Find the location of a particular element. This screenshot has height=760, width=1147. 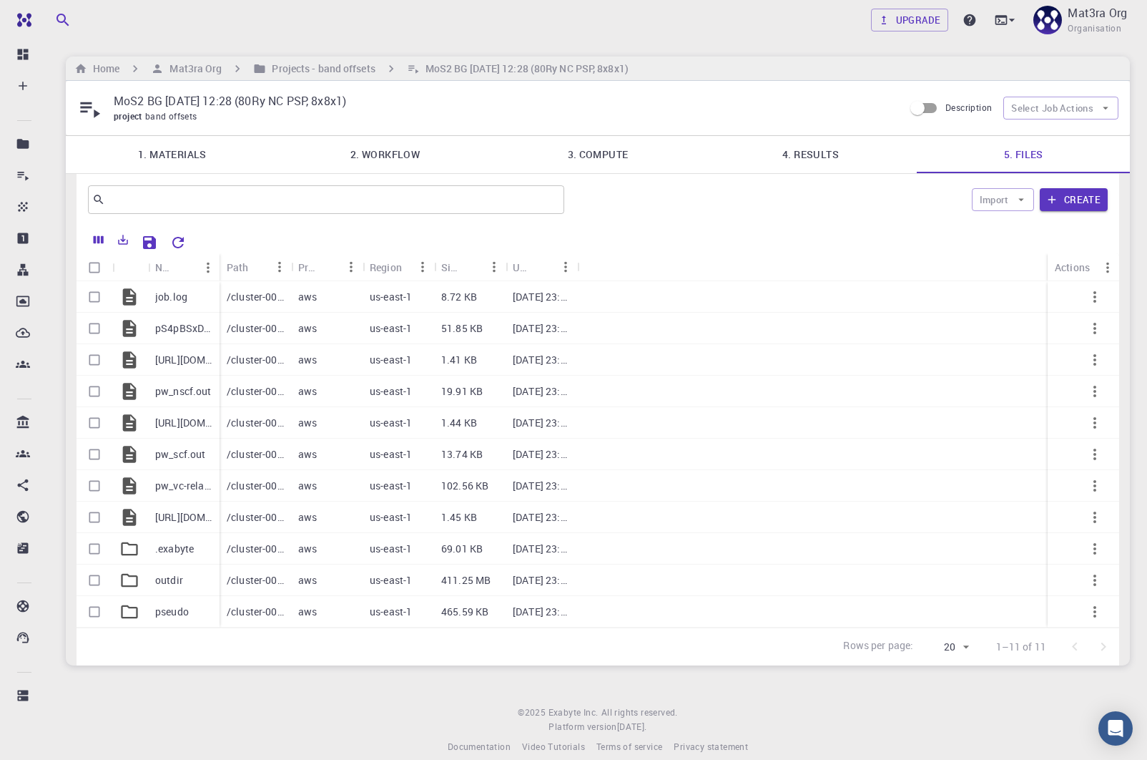

a: Privacy statement is located at coordinates (711, 747).